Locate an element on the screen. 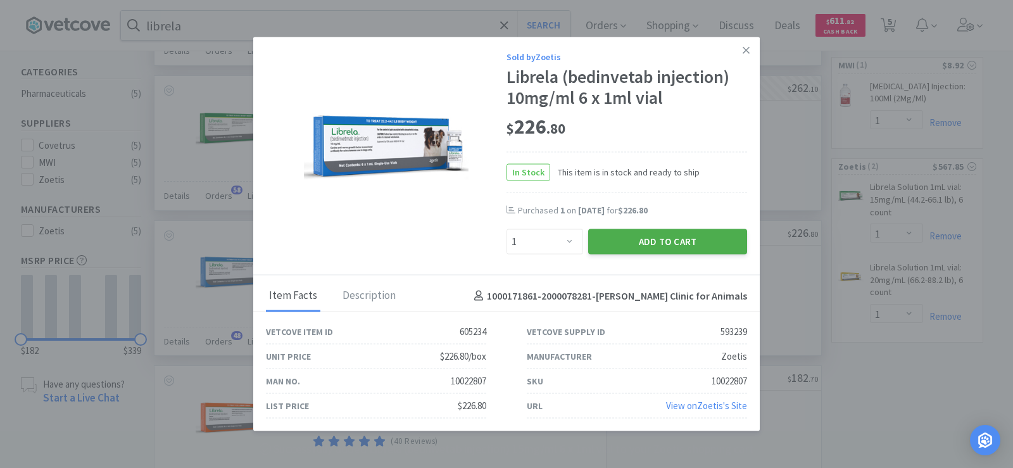  span: . 80 is located at coordinates (556, 129).